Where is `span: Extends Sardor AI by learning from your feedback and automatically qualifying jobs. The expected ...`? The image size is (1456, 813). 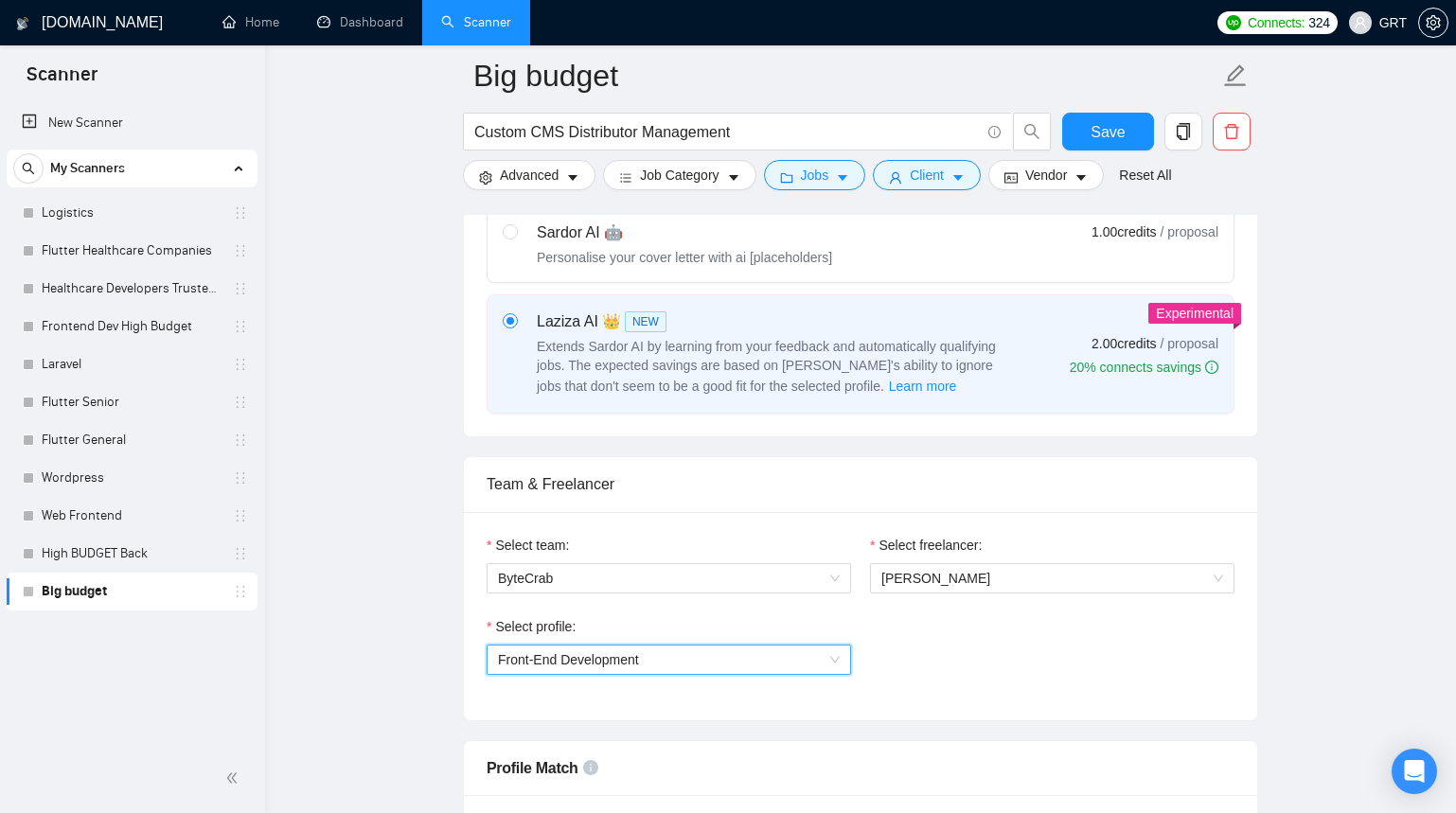
span: Extends Sardor AI by learning from your feedback and automatically qualifying jobs. The expected ... is located at coordinates (766, 366).